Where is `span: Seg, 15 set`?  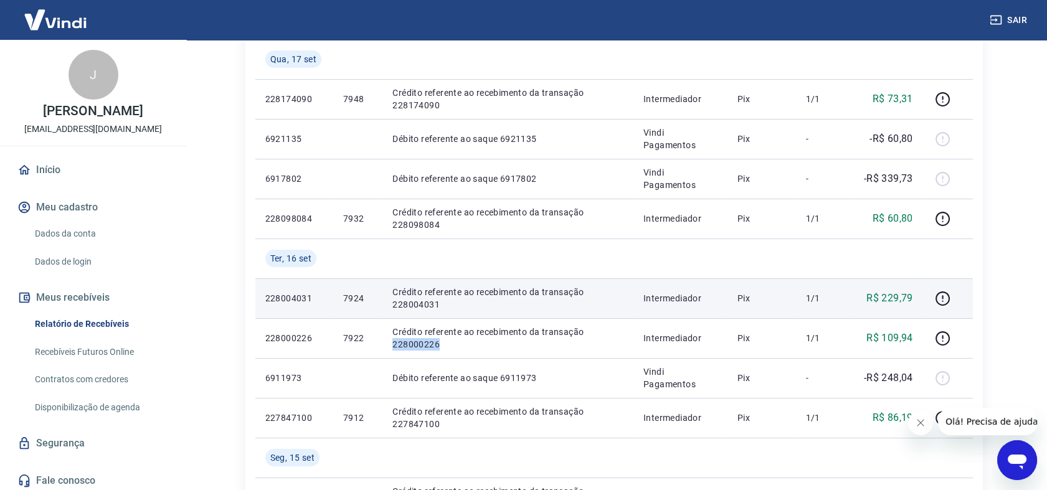
span: Seg, 15 set is located at coordinates (292, 458).